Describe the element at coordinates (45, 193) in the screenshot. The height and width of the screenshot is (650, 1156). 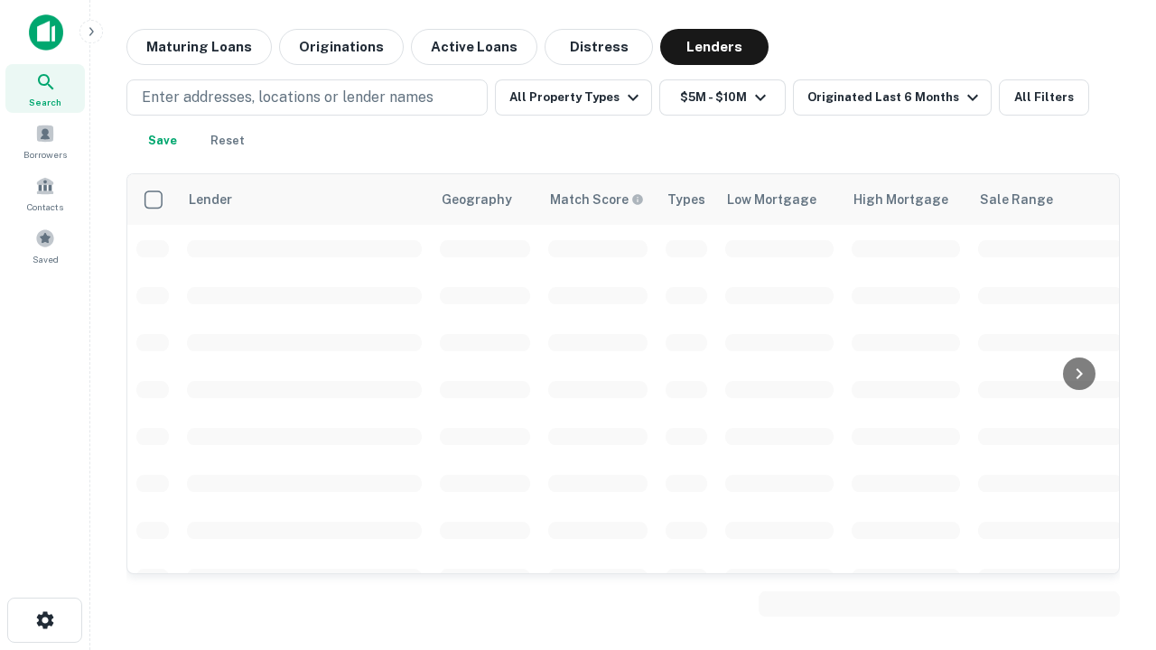
I see `div: Contacts` at that location.